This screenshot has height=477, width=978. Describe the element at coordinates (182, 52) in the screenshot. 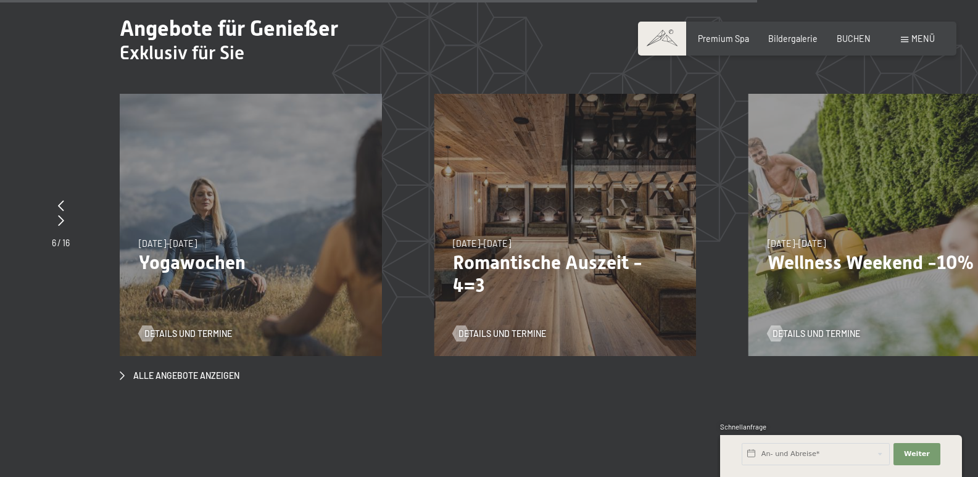

I see `span: Exklusiv für Sie` at that location.